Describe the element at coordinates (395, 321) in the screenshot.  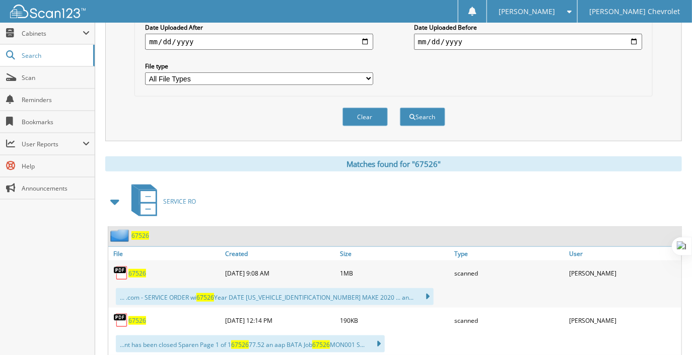
I see `div: 190KB` at that location.